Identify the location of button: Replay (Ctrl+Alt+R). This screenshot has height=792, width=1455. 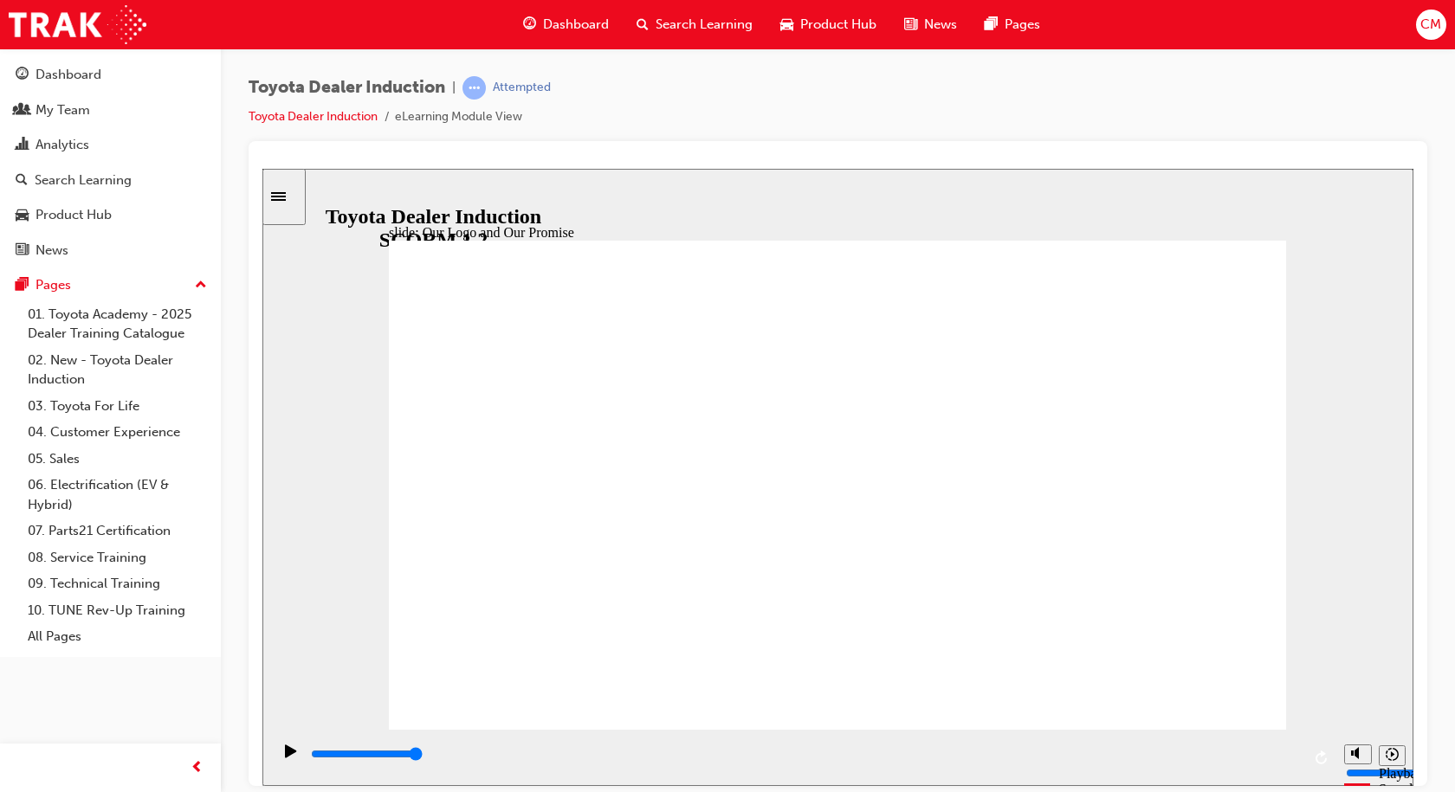
(1060, 590).